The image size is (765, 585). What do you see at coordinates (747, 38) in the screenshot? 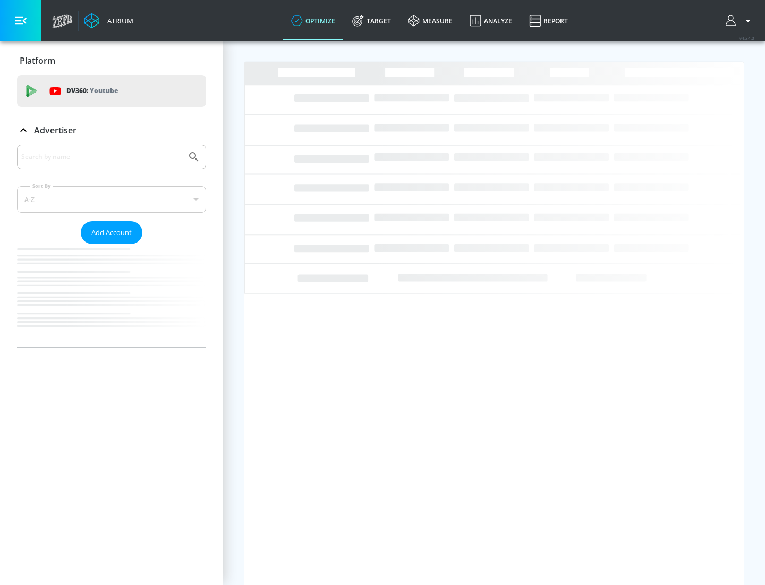
I see `span: v 4.24.0` at bounding box center [747, 38].